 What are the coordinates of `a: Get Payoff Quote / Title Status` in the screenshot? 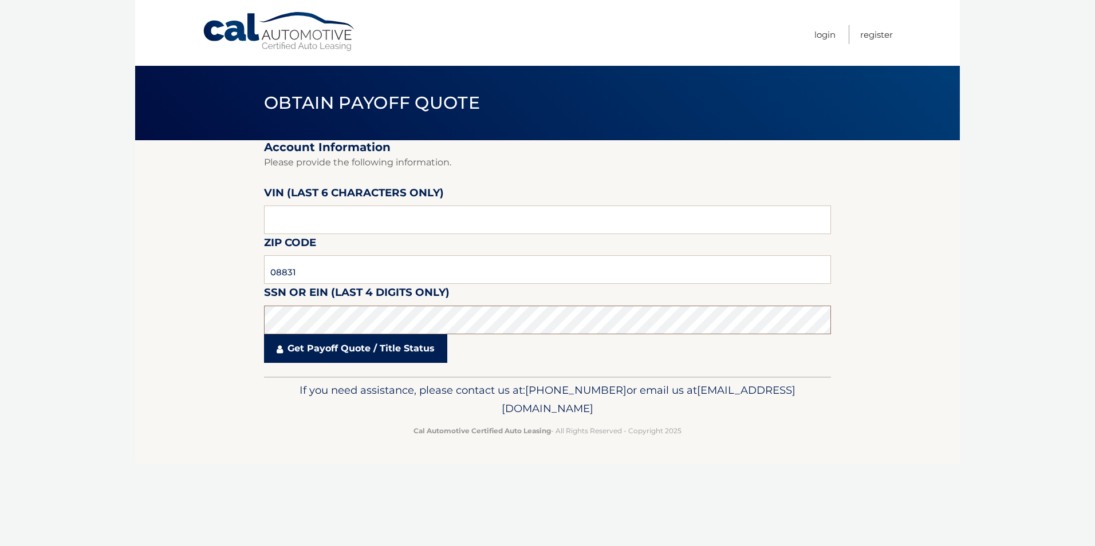 It's located at (356, 349).